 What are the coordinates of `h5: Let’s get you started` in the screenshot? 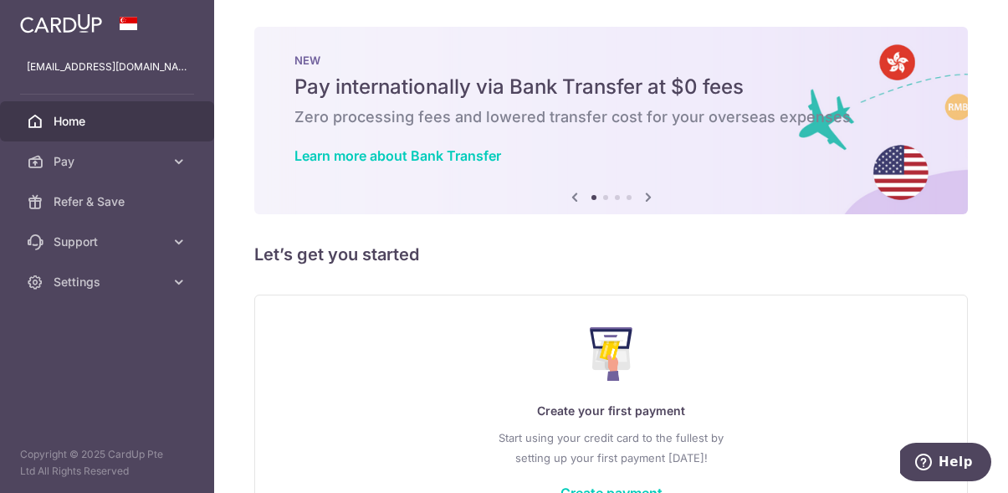 It's located at (610, 254).